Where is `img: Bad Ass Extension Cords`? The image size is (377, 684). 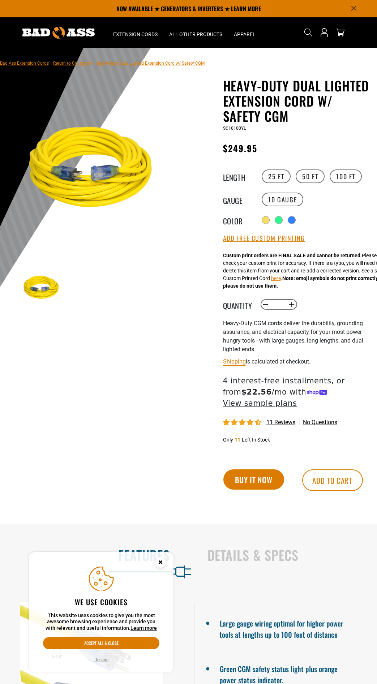 img: Bad Ass Extension Cords is located at coordinates (59, 33).